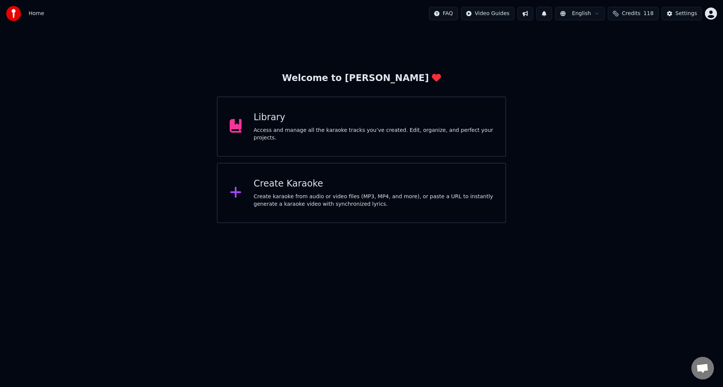 This screenshot has height=387, width=723. What do you see at coordinates (488, 14) in the screenshot?
I see `button: Video Guides` at bounding box center [488, 14].